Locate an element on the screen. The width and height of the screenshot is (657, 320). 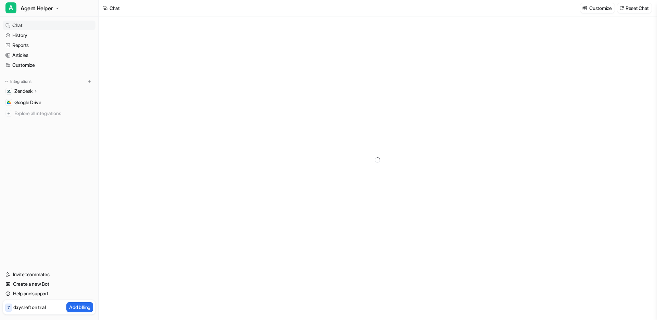
span: A is located at coordinates (11, 8).